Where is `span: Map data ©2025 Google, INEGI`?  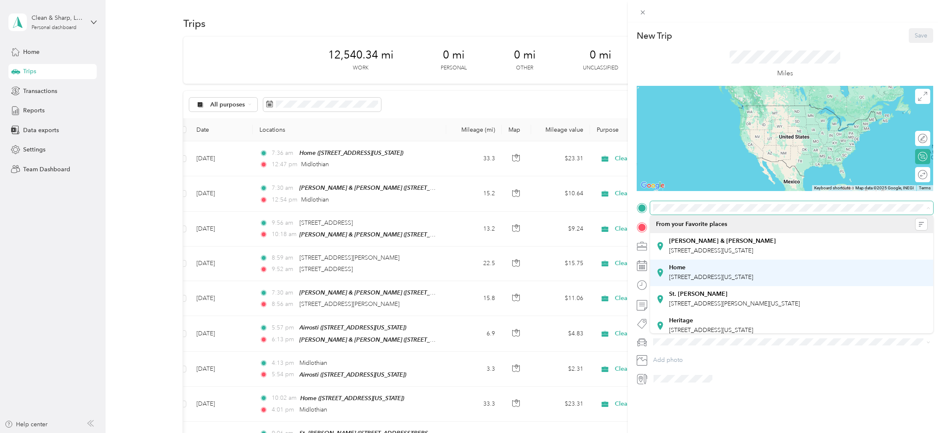
span: Map data ©2025 Google, INEGI is located at coordinates (884, 187).